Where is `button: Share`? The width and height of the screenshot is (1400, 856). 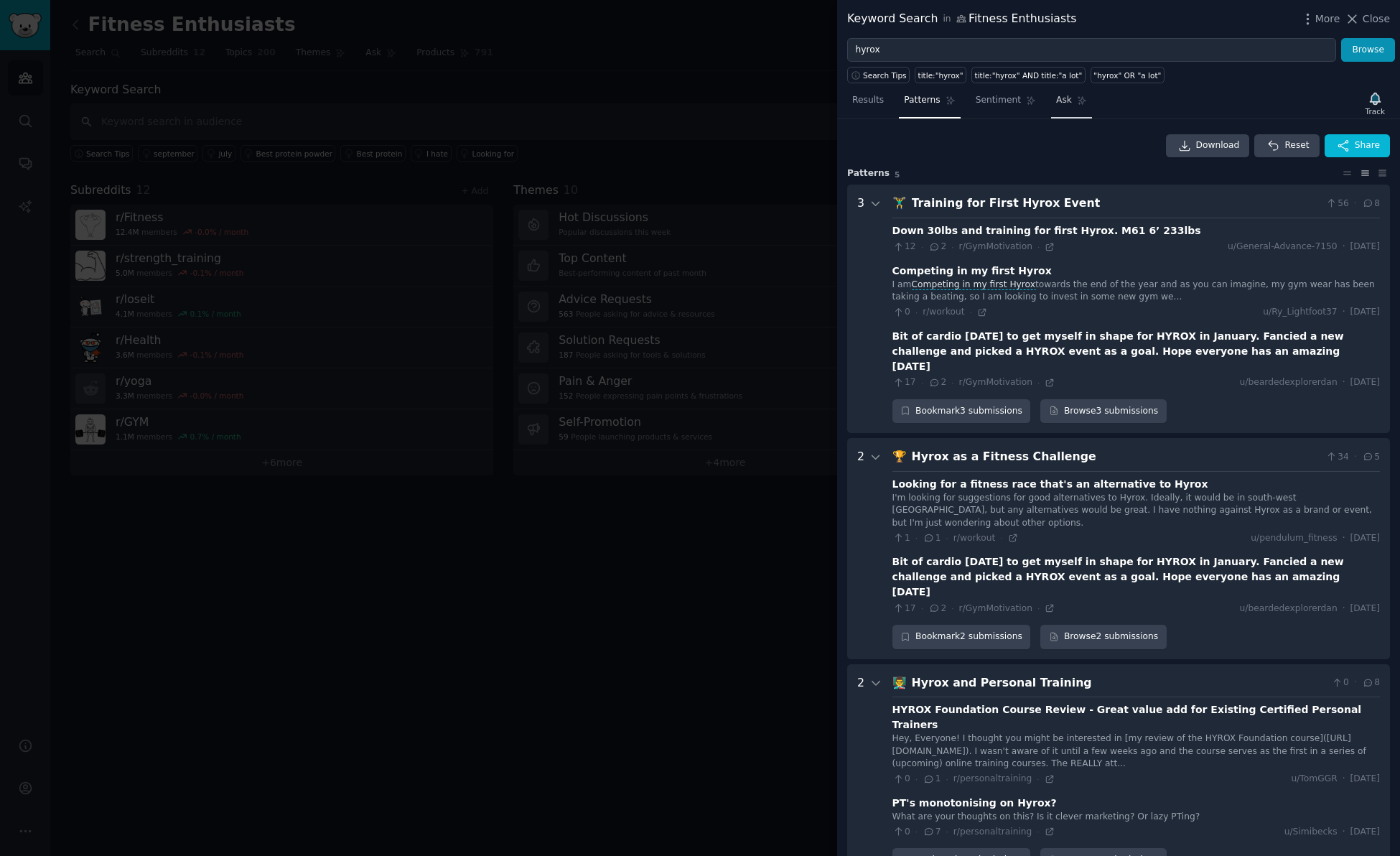 button: Share is located at coordinates (1357, 146).